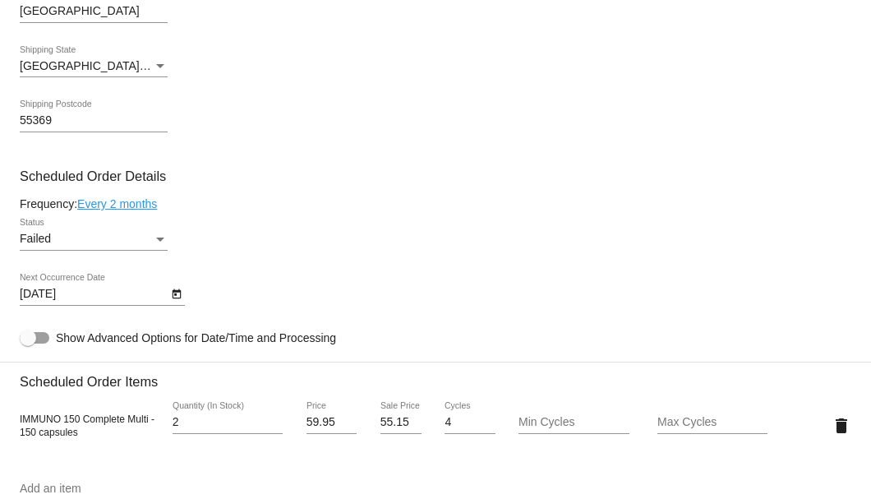  What do you see at coordinates (574, 422) in the screenshot?
I see `input: Min Cycles` at bounding box center [574, 422].